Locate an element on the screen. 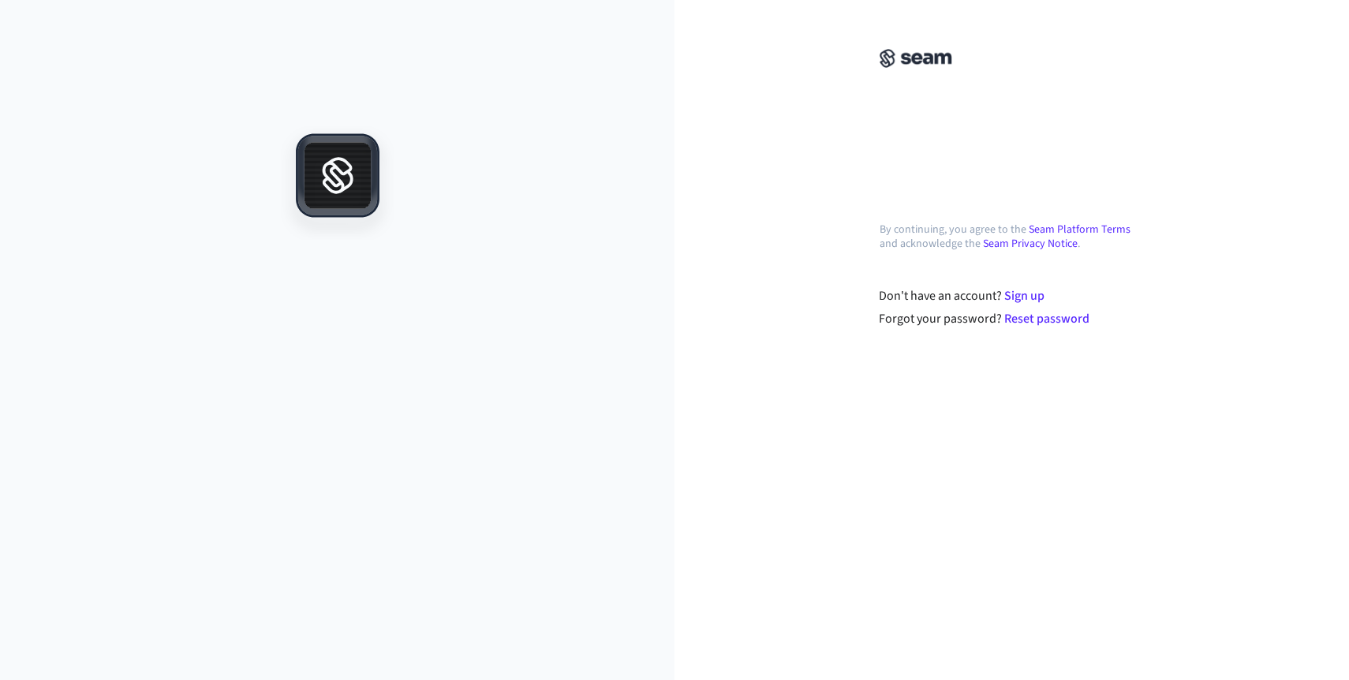 This screenshot has width=1349, height=680. div: Forgot your password? is located at coordinates (1011, 319).